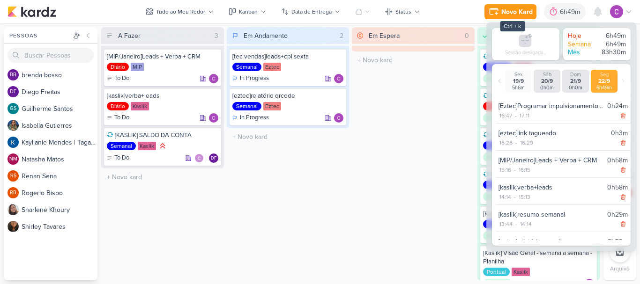 The width and height of the screenshot is (640, 284). What do you see at coordinates (13, 210) in the screenshot?
I see `img: Sharlene Khoury` at bounding box center [13, 210].